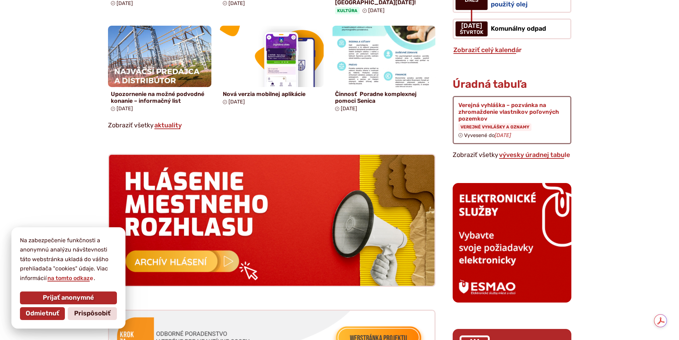 This screenshot has height=340, width=679. Describe the element at coordinates (160, 97) in the screenshot. I see `h4: Upozornenie na možné podvodné konanie – informačný list` at that location.